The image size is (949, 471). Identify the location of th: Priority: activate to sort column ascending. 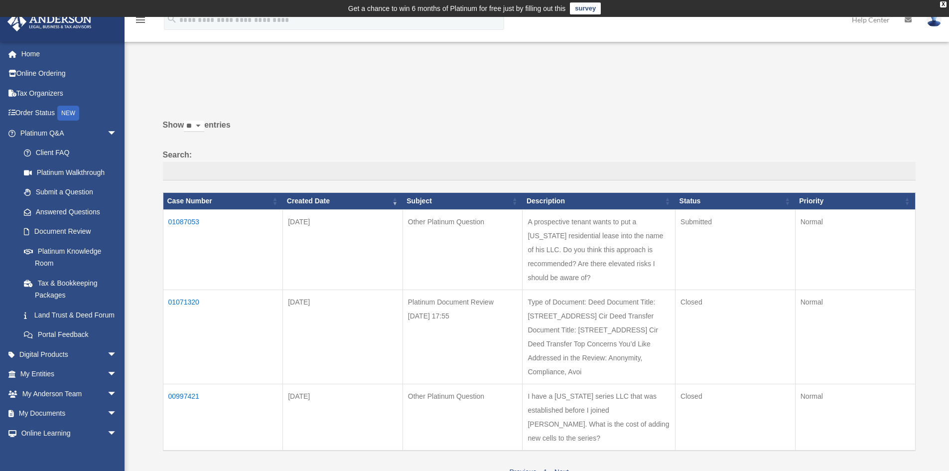
(855, 201).